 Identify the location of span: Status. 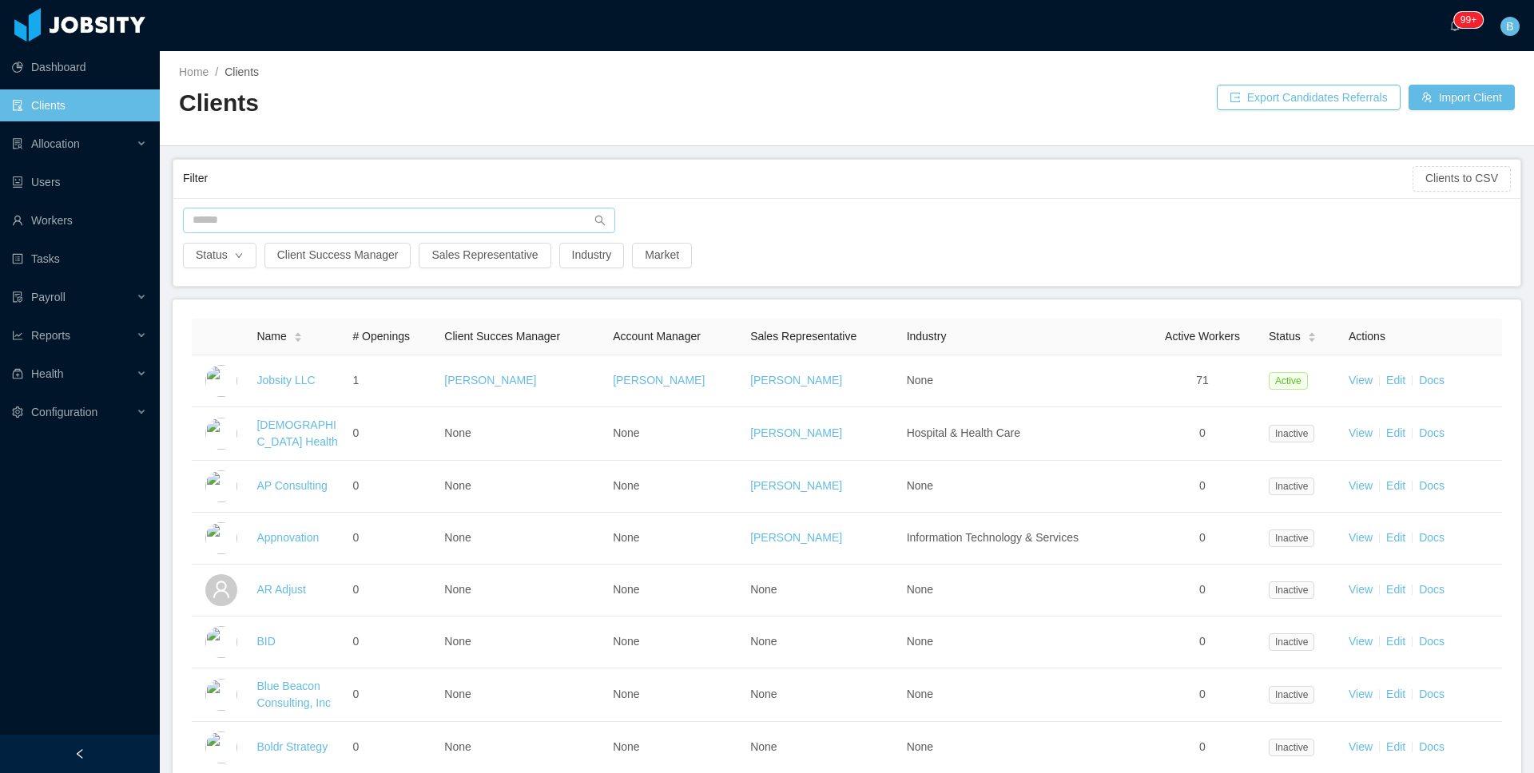
(1285, 336).